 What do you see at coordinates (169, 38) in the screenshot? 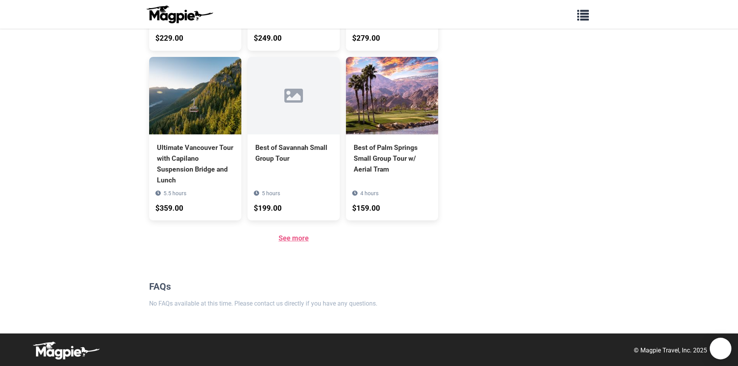
I see `div: $229.00` at bounding box center [169, 38].